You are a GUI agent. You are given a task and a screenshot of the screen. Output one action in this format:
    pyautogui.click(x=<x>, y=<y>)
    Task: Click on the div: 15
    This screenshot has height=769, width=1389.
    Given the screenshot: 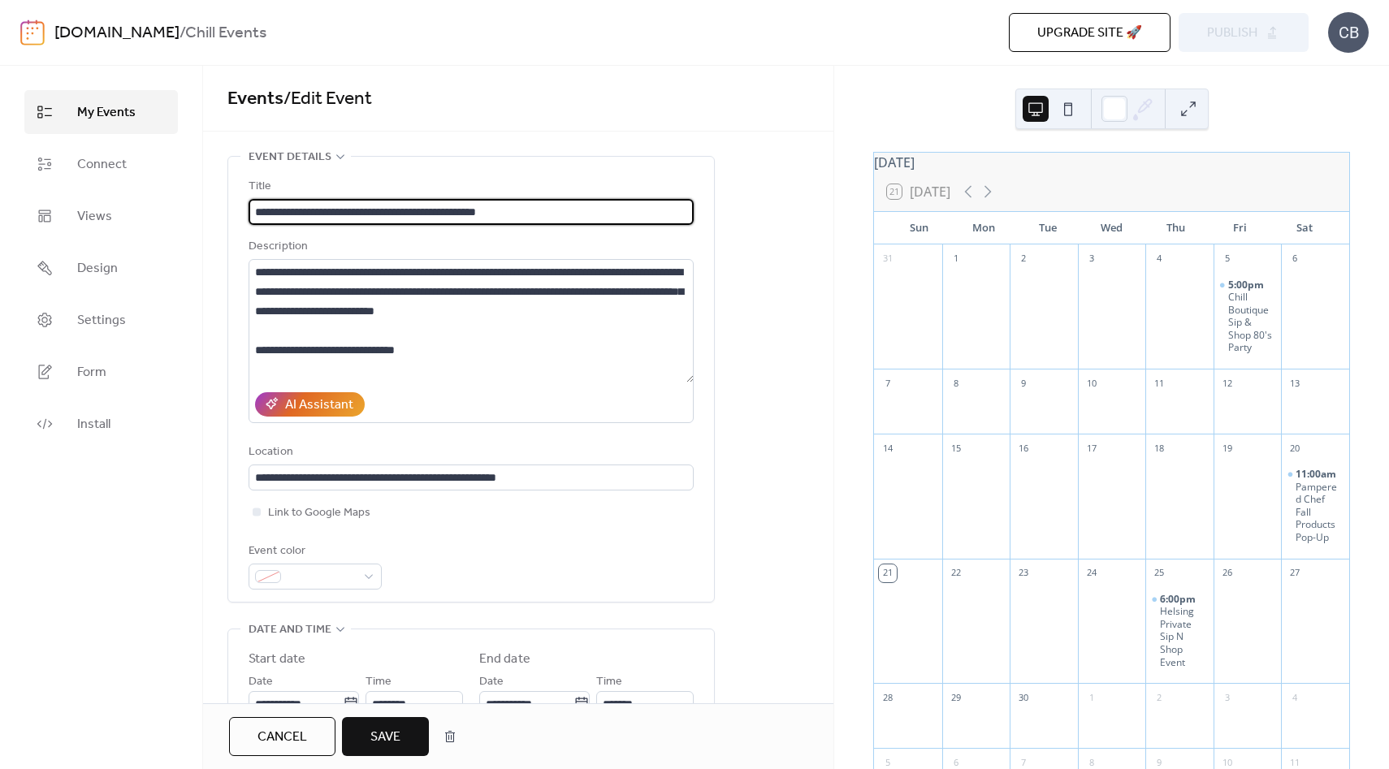 What is the action you would take?
    pyautogui.click(x=956, y=448)
    